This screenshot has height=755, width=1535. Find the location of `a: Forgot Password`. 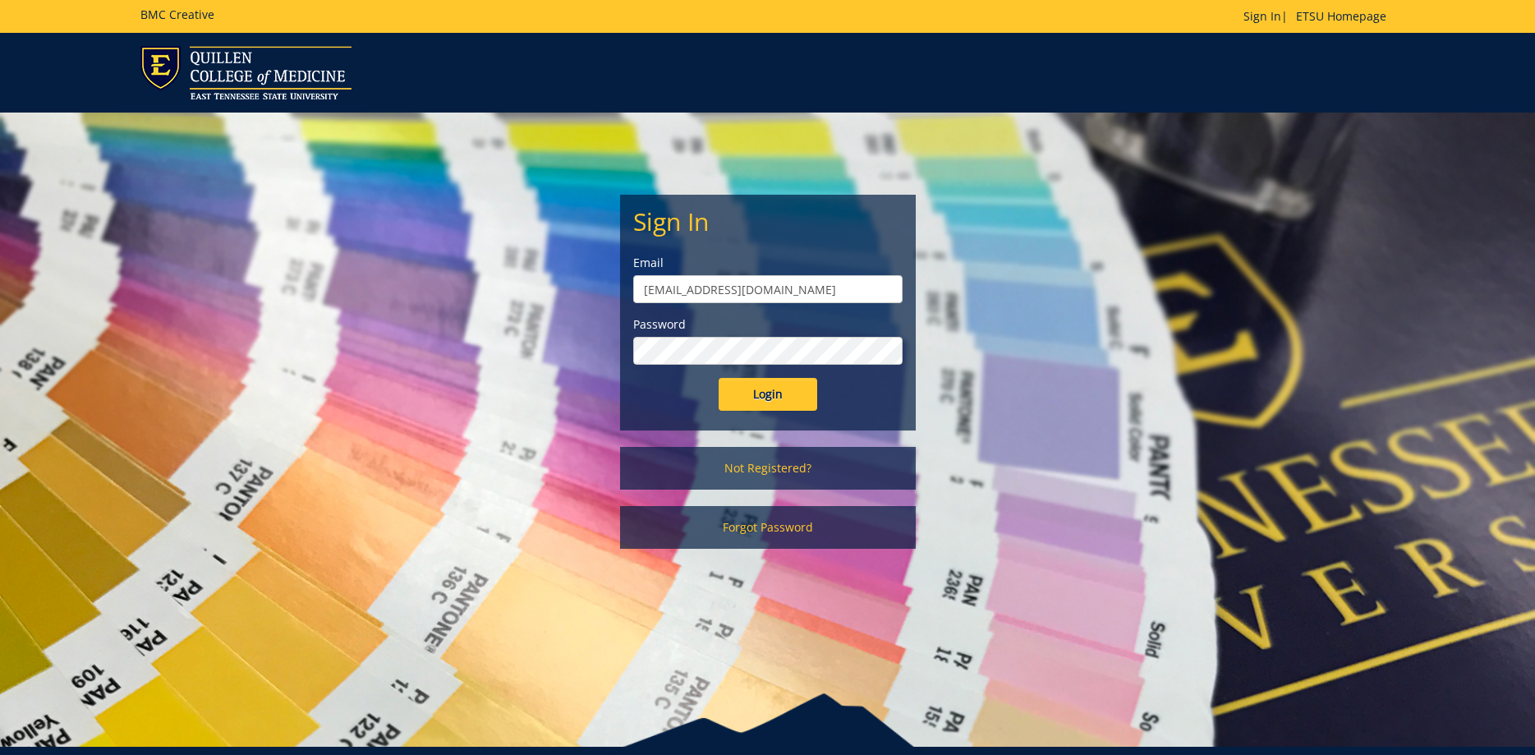

a: Forgot Password is located at coordinates (768, 527).